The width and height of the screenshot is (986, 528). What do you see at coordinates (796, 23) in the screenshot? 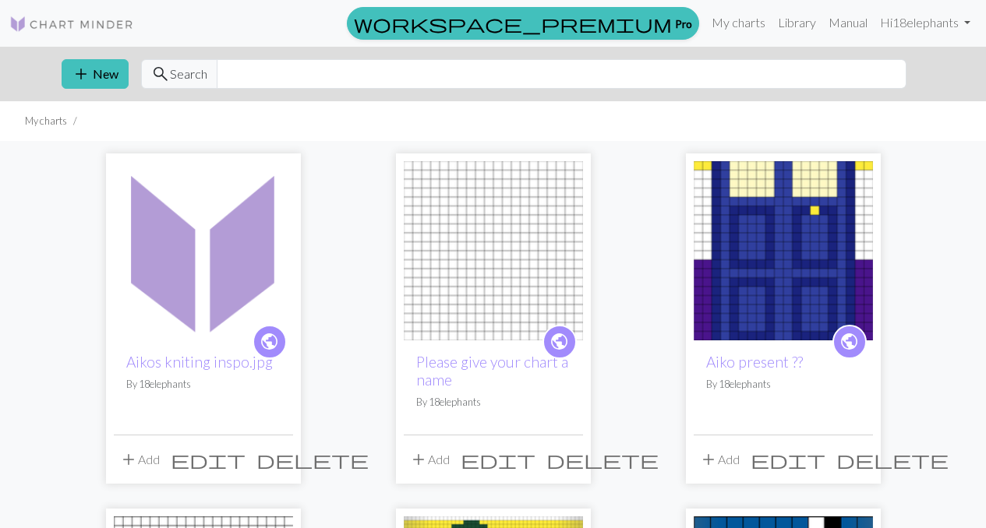
I see `a: Library` at bounding box center [796, 23].